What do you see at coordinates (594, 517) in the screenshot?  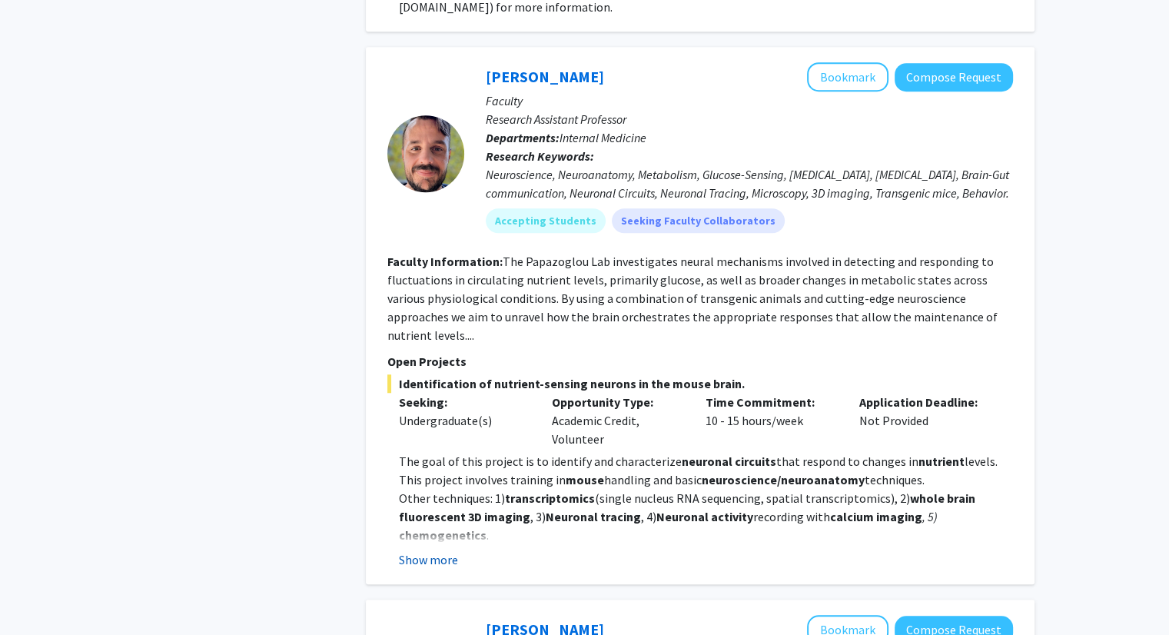 I see `strong: Neuronal tracing` at bounding box center [594, 517].